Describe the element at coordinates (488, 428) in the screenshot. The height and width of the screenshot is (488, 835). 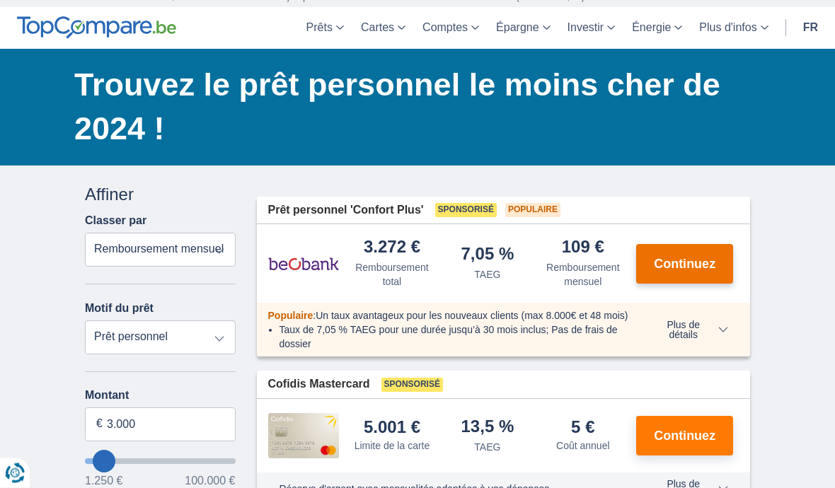
I see `div: 13,5 %` at that location.